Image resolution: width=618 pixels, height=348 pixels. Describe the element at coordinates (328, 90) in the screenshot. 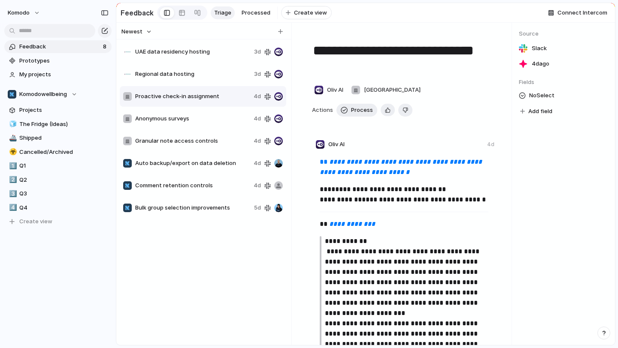

I see `button: Oliv AI` at that location.